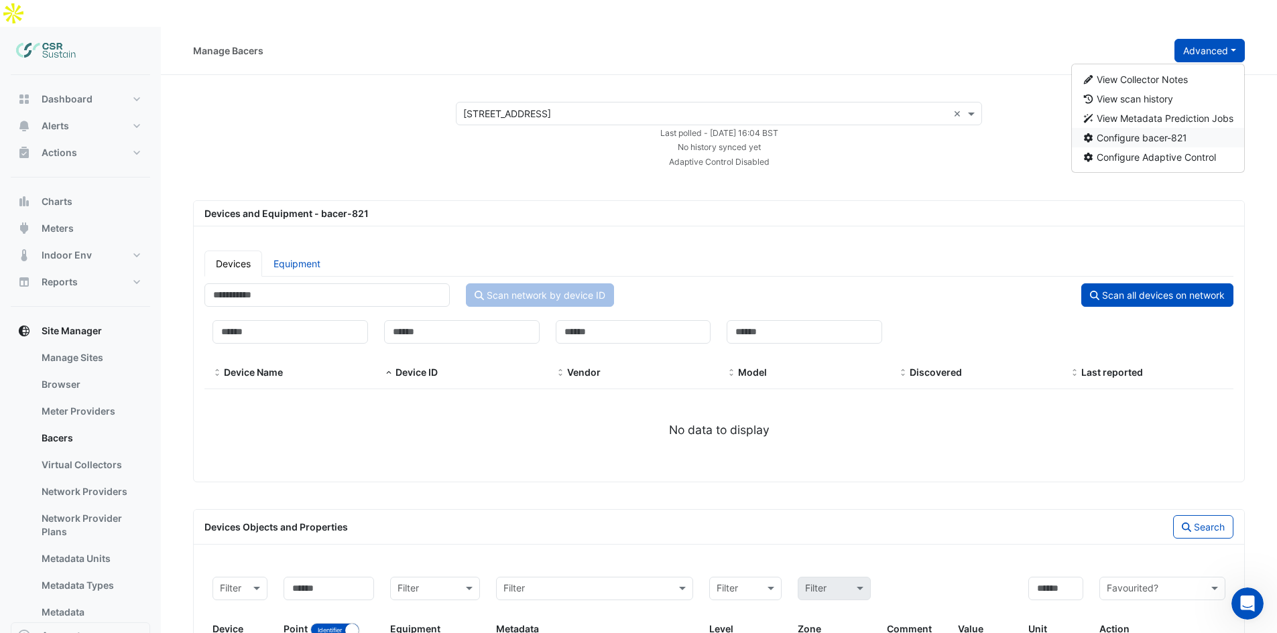 The height and width of the screenshot is (633, 1277). What do you see at coordinates (228, 50) in the screenshot?
I see `div: Manage Bacers` at bounding box center [228, 50].